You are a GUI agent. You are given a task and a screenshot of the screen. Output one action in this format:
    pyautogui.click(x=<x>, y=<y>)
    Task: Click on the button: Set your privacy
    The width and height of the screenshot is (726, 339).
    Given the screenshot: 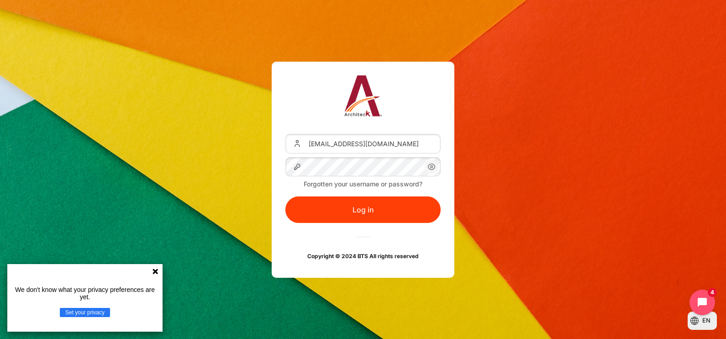 What is the action you would take?
    pyautogui.click(x=85, y=312)
    